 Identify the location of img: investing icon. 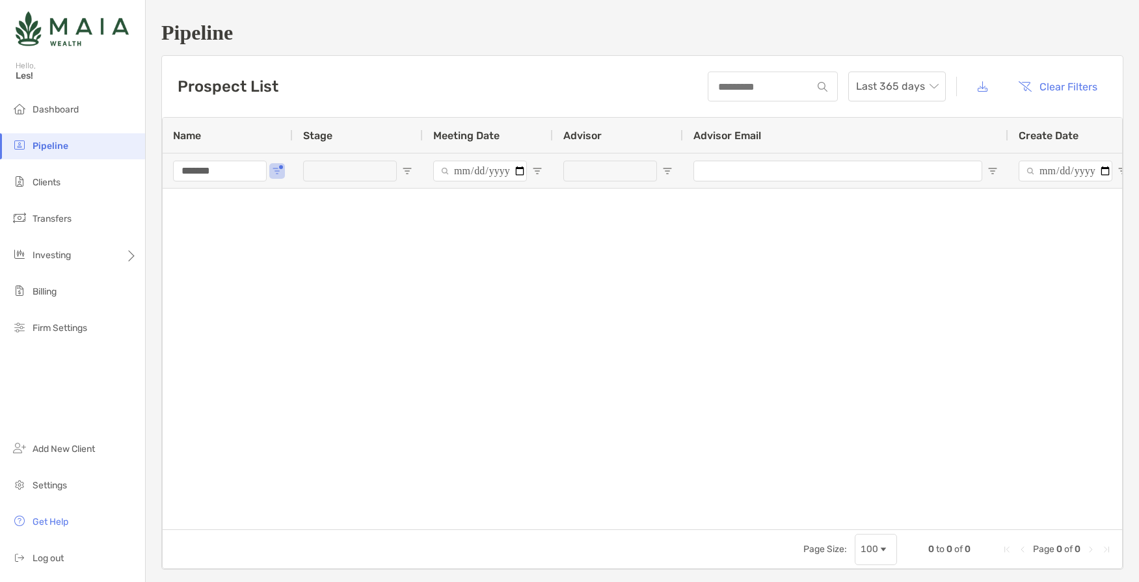
(20, 254).